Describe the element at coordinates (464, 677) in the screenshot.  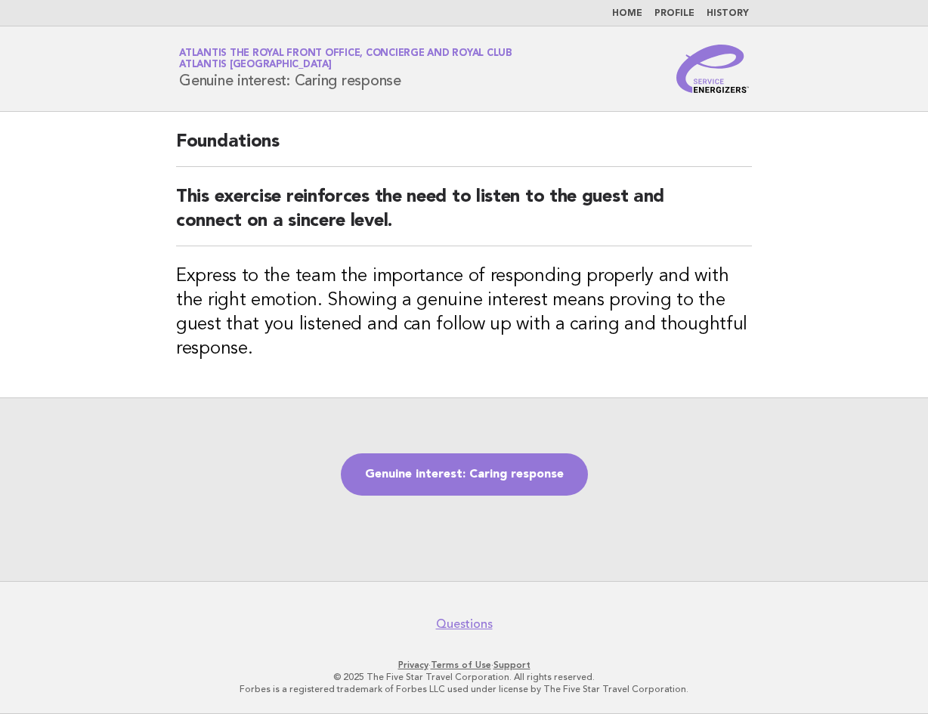
I see `p: © 2025 The Five Star Travel Corporation. All rights reserved.` at that location.